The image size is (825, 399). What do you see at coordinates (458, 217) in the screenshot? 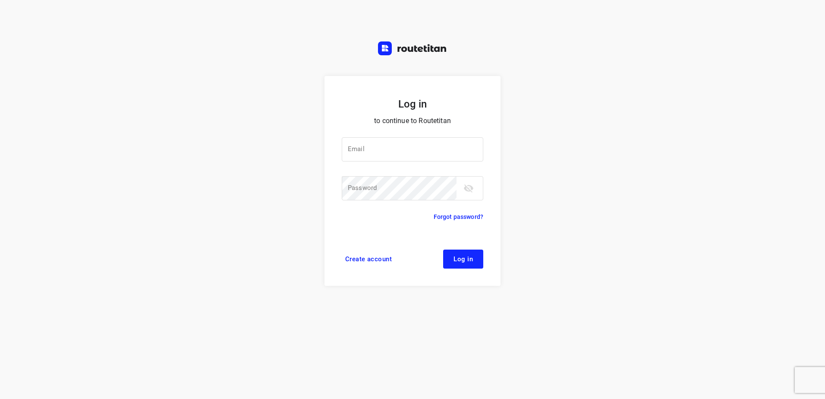
I see `a: Forgot password?` at bounding box center [458, 217].